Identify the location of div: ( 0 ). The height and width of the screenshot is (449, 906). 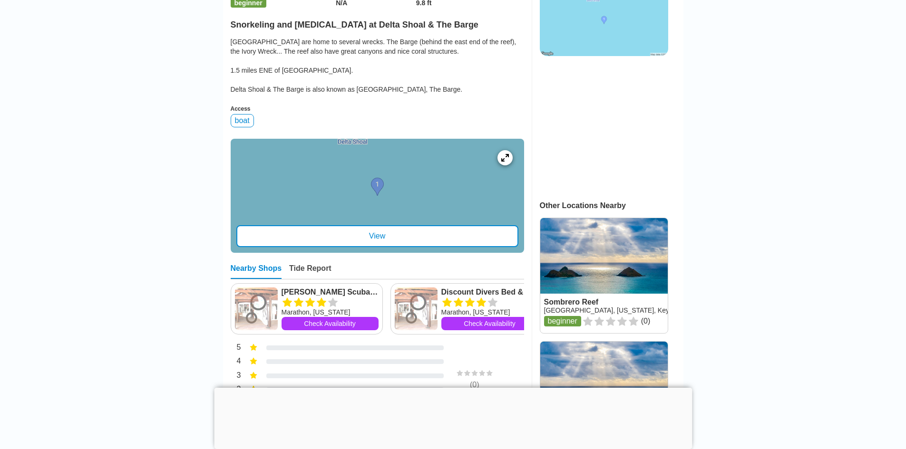
(474, 385).